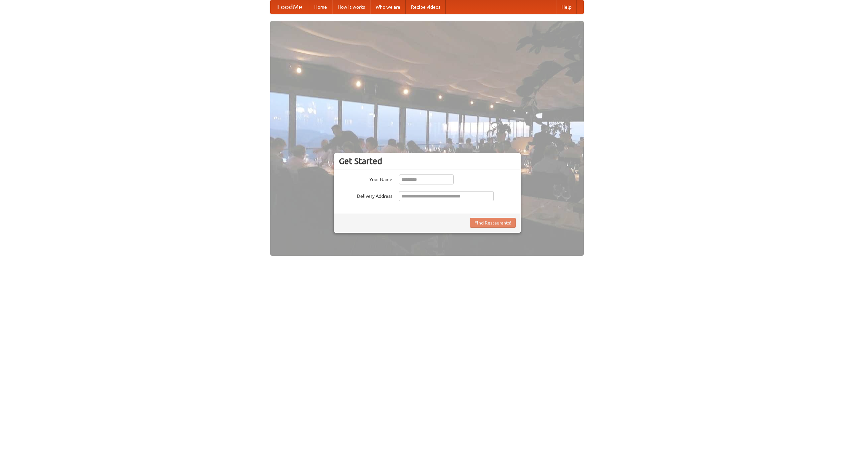  Describe the element at coordinates (351, 7) in the screenshot. I see `a: How it works` at that location.